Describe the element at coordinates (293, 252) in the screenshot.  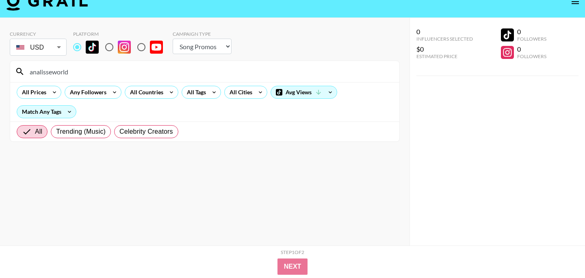
I see `div: Step 1 of 2` at that location.